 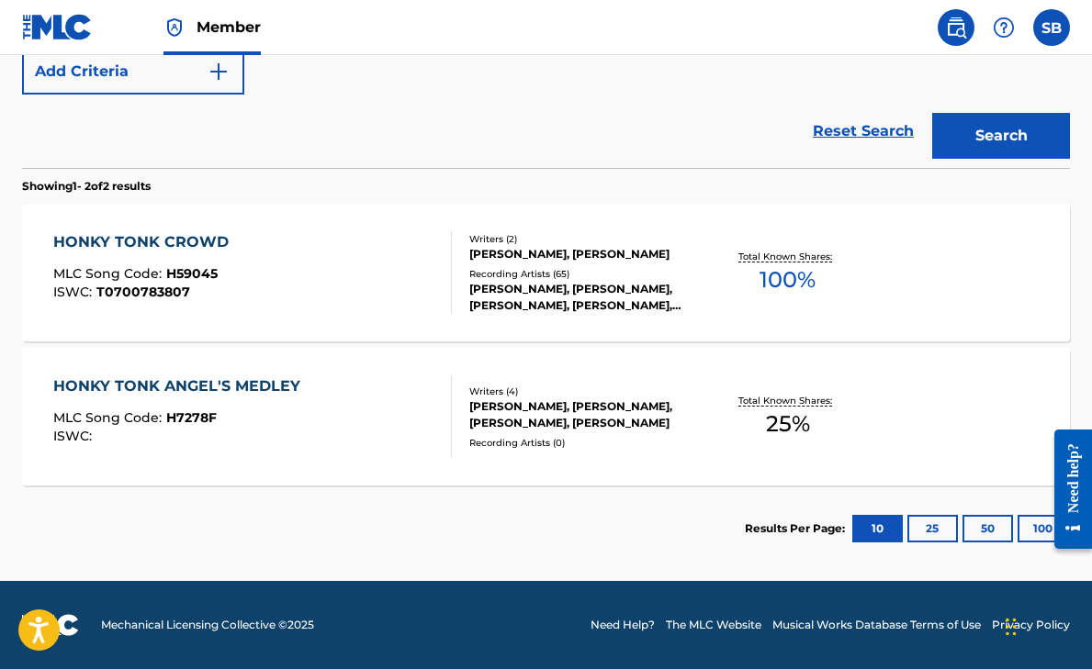 I want to click on div: Chat Widget, so click(x=1046, y=625).